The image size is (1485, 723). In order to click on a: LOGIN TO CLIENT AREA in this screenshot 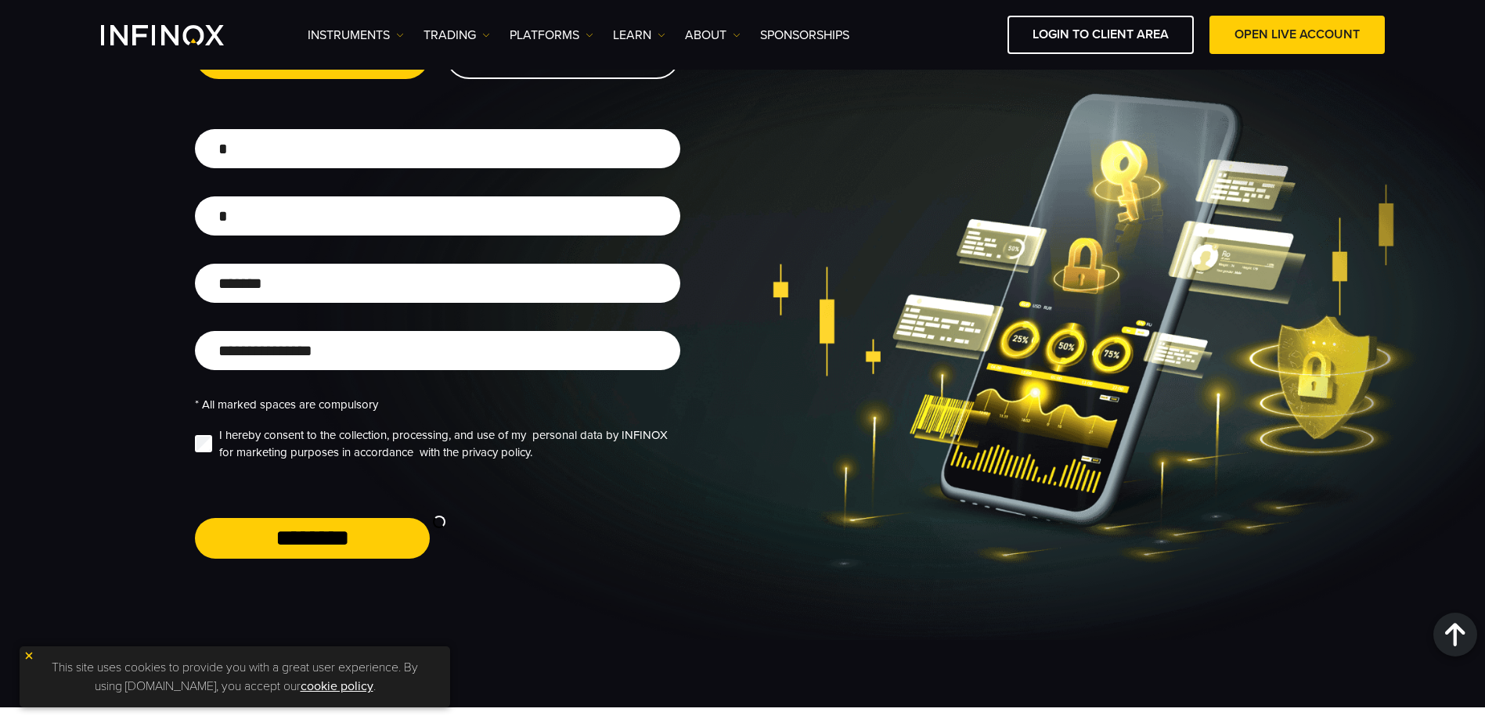, I will do `click(1101, 34)`.